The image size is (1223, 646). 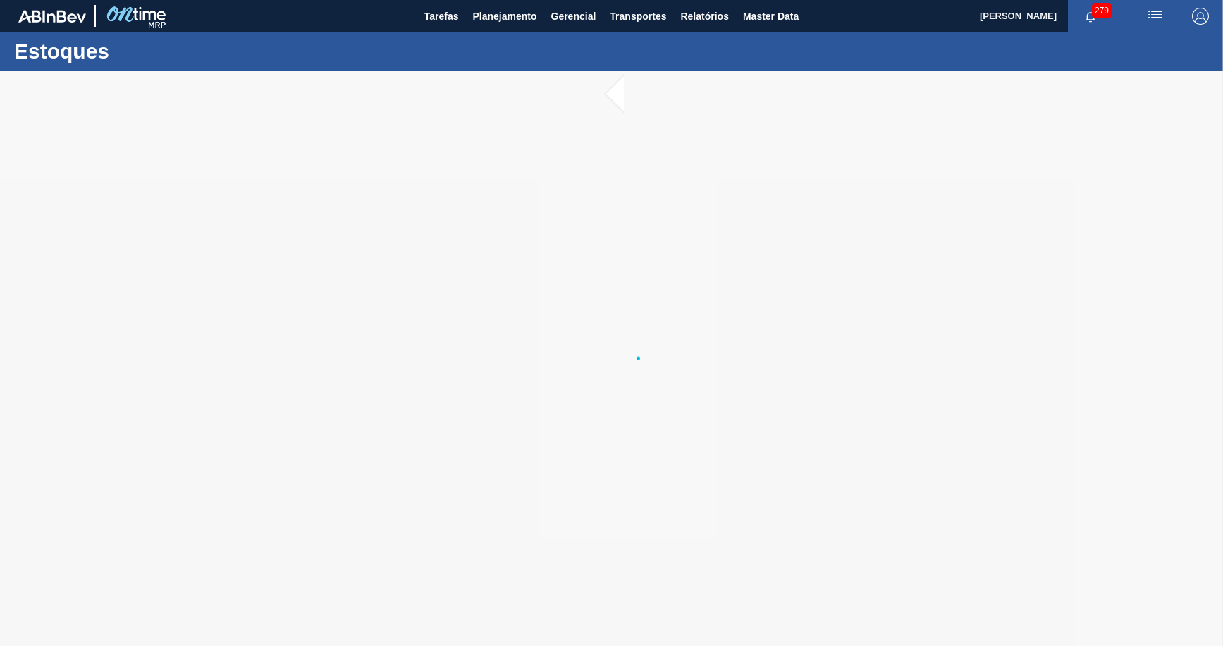 What do you see at coordinates (139, 51) in the screenshot?
I see `h1: Estoques` at bounding box center [139, 51].